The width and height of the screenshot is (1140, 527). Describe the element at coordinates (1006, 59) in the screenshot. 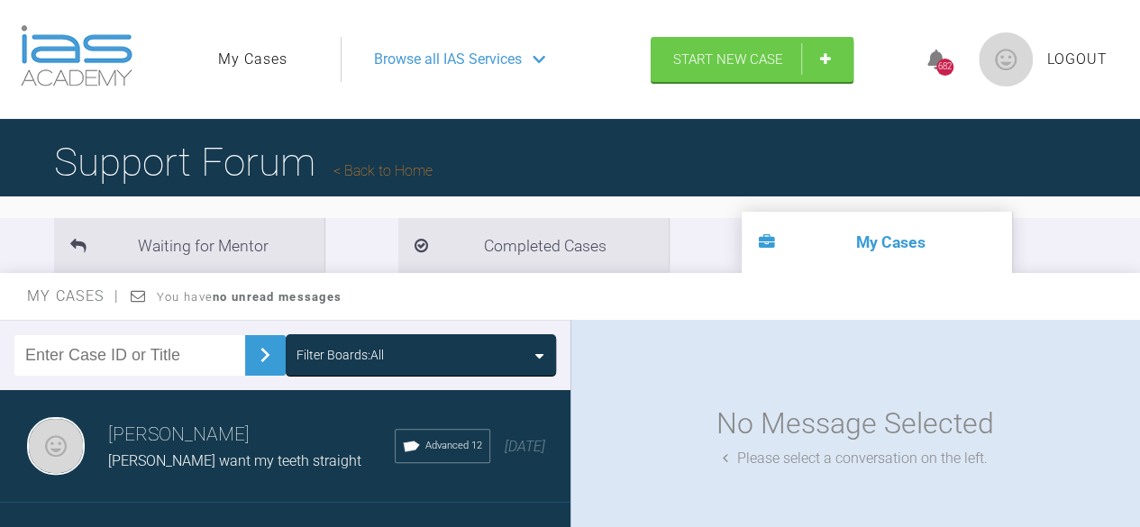

I see `img: profile.png` at that location.